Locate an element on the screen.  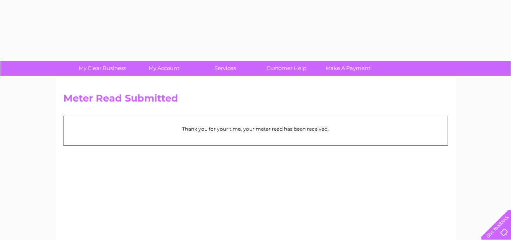
a: Customer Help is located at coordinates (287, 68).